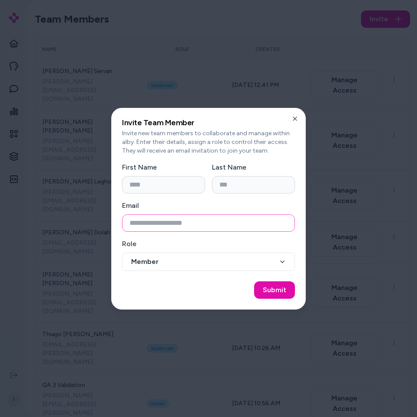 Image resolution: width=417 pixels, height=417 pixels. I want to click on label: Email, so click(130, 205).